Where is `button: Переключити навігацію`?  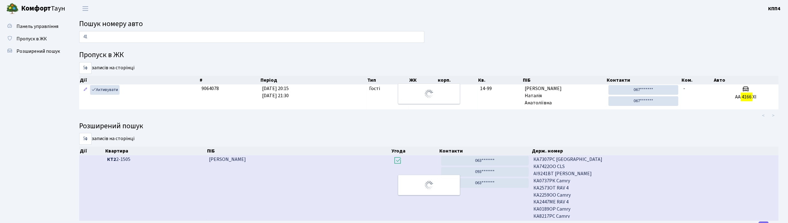
button: Переключити навігацію is located at coordinates (85, 8).